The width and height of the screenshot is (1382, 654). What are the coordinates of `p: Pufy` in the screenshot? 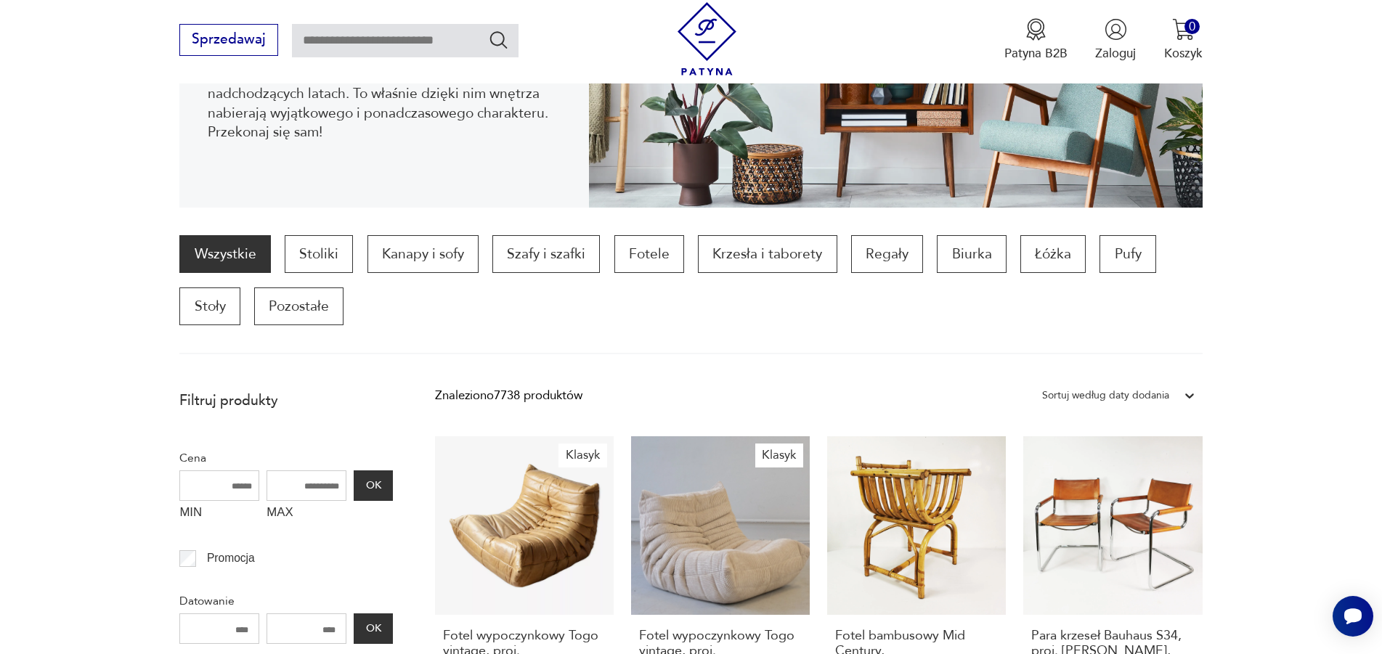 It's located at (1127, 254).